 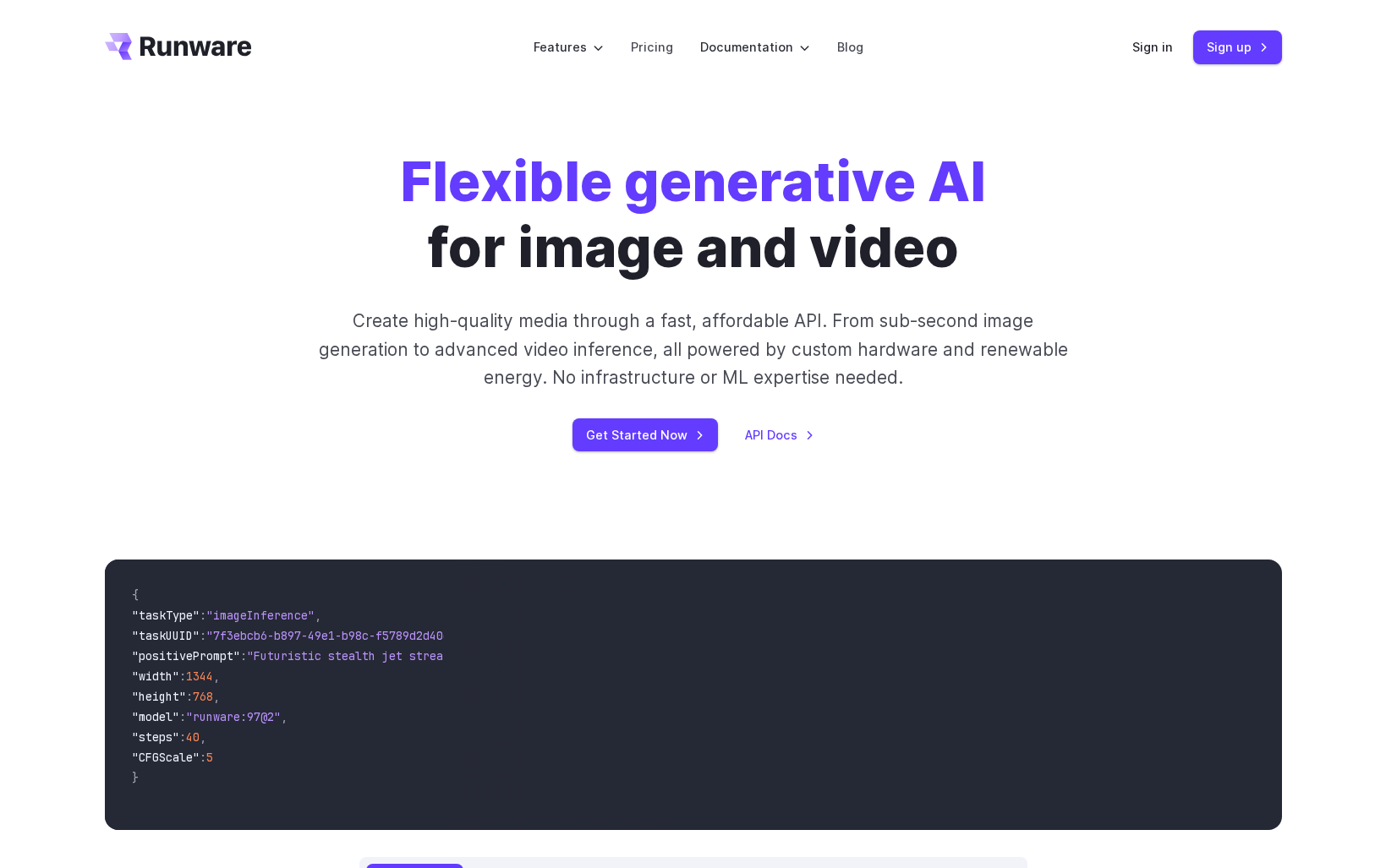 I want to click on span: "Futuristic stealth jet streaking through a neon-lit cityscape with glowing purple exhaust", so click(x=555, y=655).